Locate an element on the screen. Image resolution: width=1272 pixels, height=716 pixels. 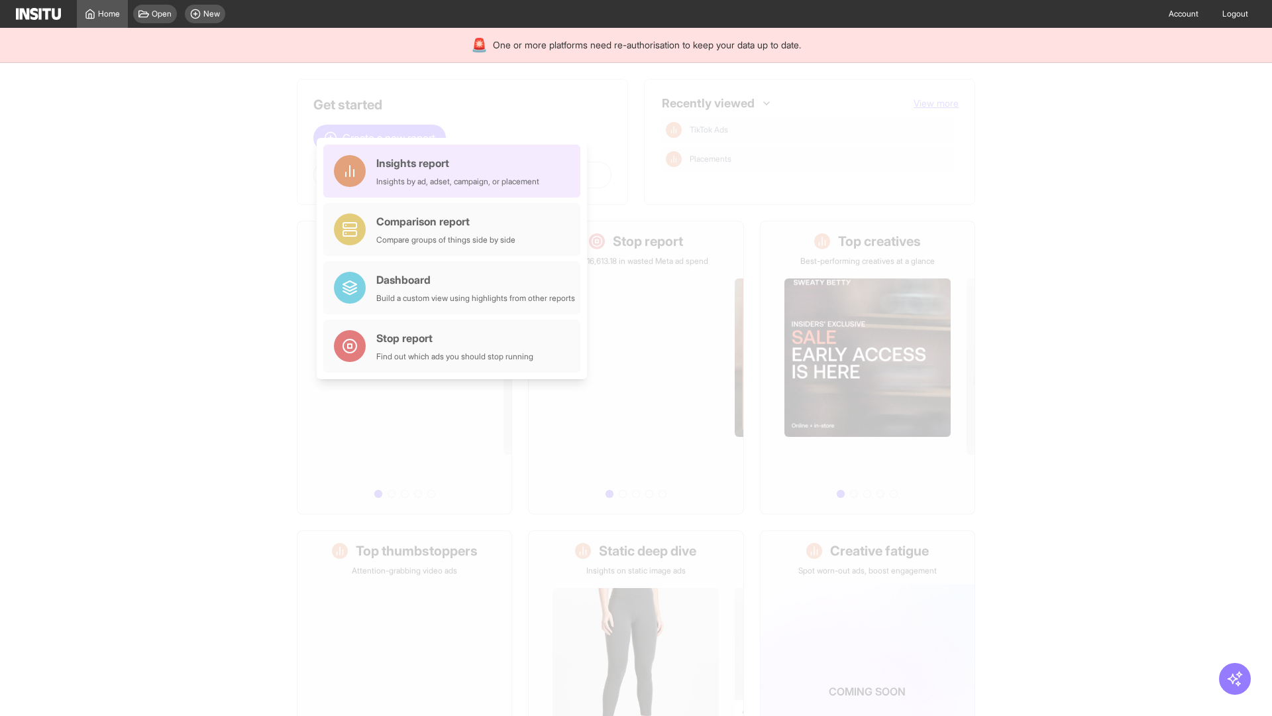
div: Find out which ads you should stop running is located at coordinates (455, 357).